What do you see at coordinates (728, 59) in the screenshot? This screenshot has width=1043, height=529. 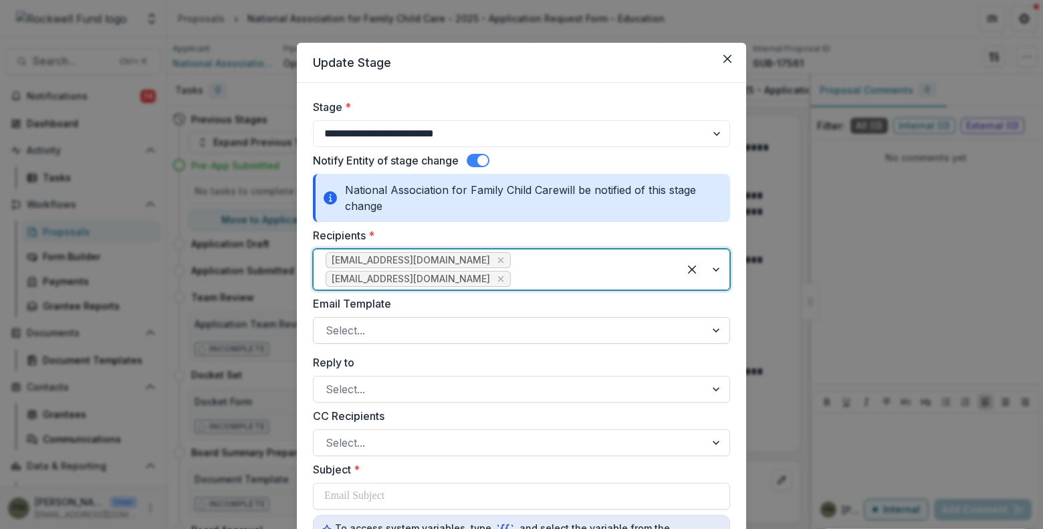 I see `button: Close` at bounding box center [728, 59].